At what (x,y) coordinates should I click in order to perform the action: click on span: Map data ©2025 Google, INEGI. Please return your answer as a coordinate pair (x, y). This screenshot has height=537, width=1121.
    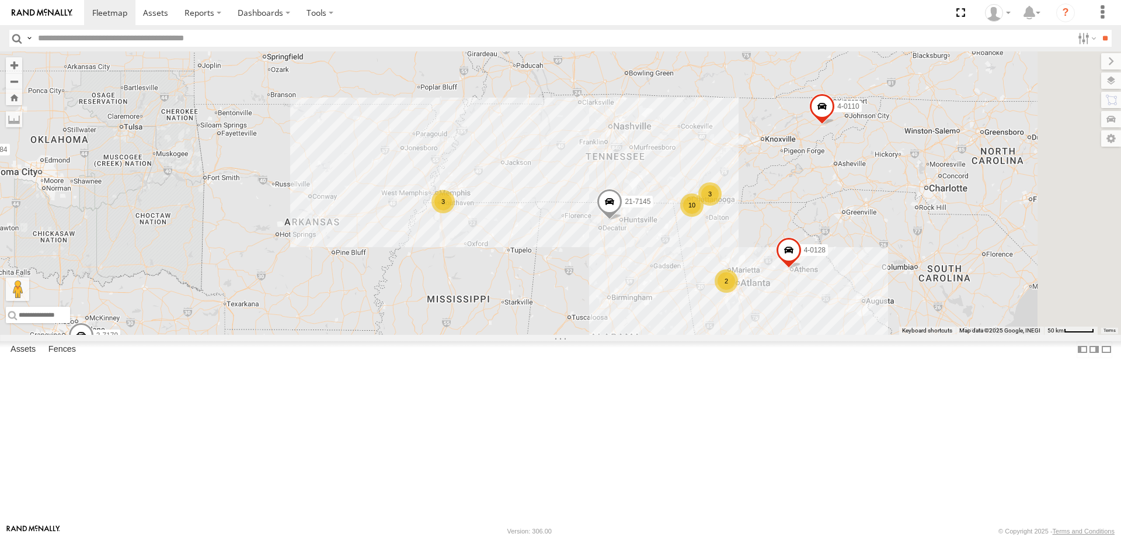
    Looking at the image, I should click on (1000, 330).